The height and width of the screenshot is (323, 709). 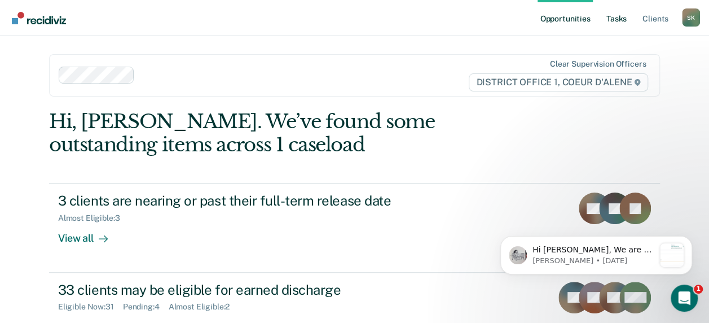 What do you see at coordinates (204, 306) in the screenshot?
I see `div: Almost Eligible : 2` at bounding box center [204, 306].